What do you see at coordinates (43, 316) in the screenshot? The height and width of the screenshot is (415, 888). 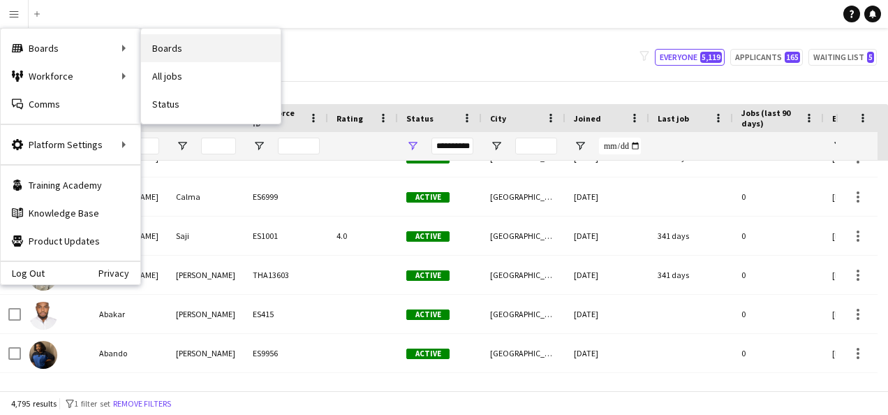 I see `img: Abakar Oumar` at bounding box center [43, 316].